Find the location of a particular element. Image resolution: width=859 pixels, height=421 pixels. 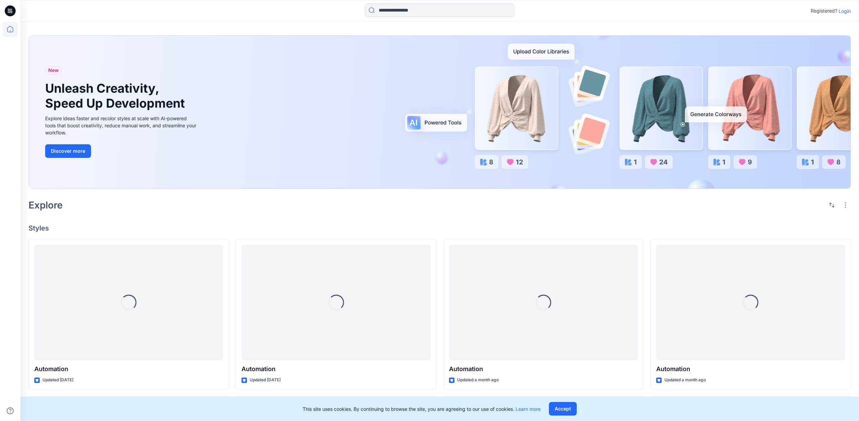

div: Explore ideas faster and recolor styles at scale with AI-powered tools that boost creativity, red... is located at coordinates (122, 125).